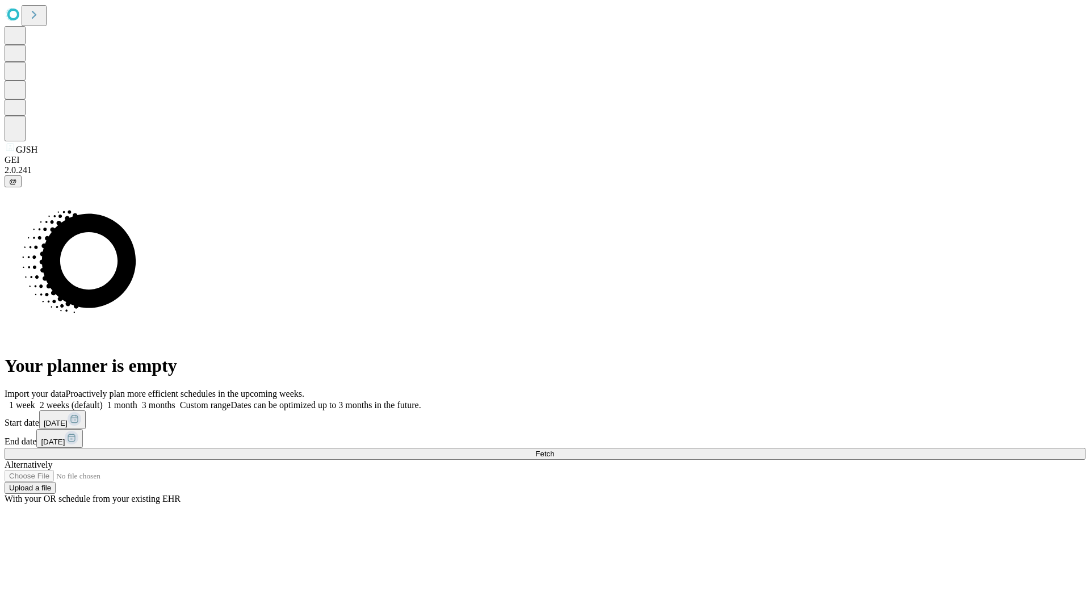  What do you see at coordinates (185, 393) in the screenshot?
I see `span: Proactively plan more efficient schedules in the upcoming weeks.` at bounding box center [185, 393].